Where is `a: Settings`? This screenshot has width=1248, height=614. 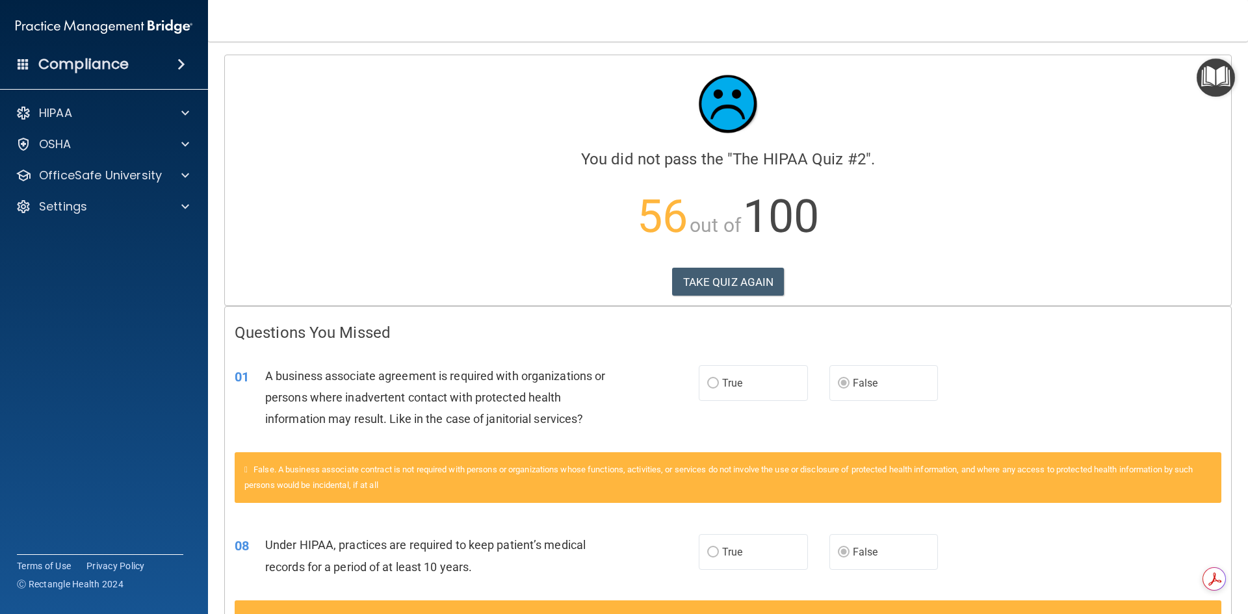 a: Settings is located at coordinates (102, 207).